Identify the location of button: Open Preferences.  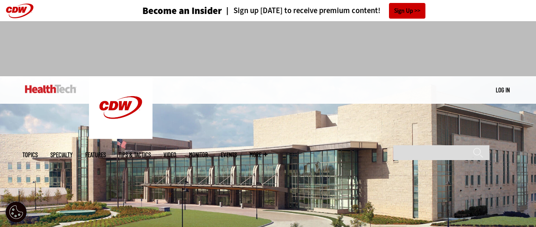
(16, 212).